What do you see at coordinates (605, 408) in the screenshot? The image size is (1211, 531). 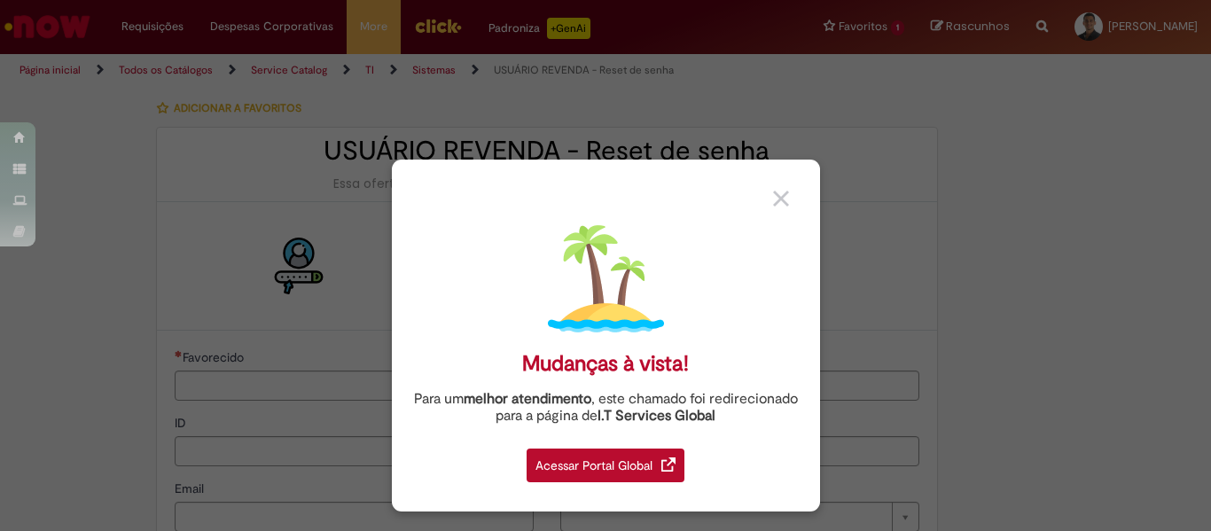 I see `div: Para um , este chamado foi redirecionado para a página de` at bounding box center [605, 408].